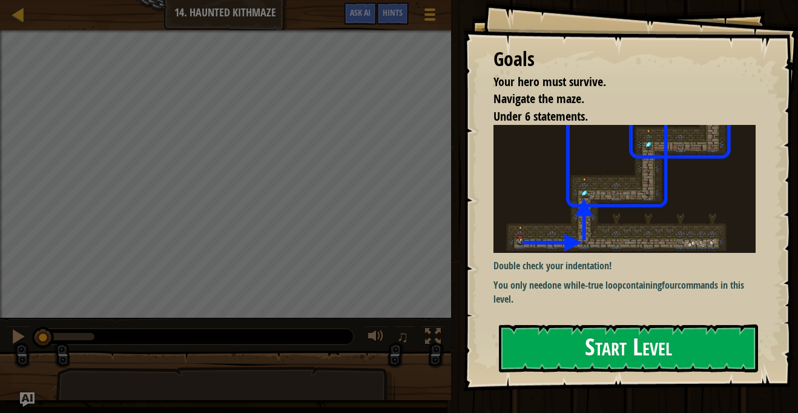 This screenshot has height=413, width=798. What do you see at coordinates (360, 12) in the screenshot?
I see `span: Ask AI` at bounding box center [360, 12].